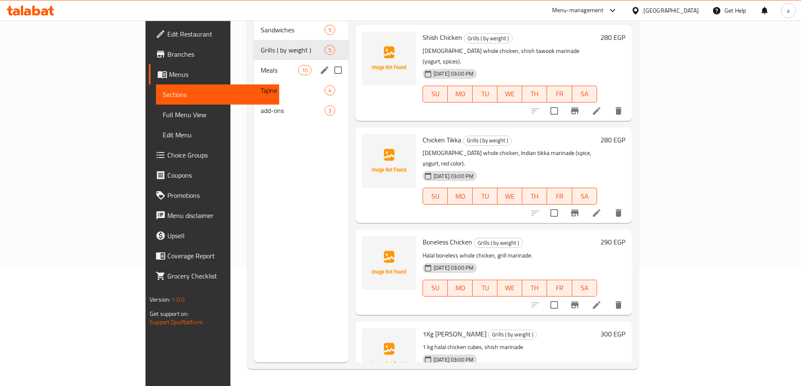 The height and width of the screenshot is (386, 801). Describe the element at coordinates (509, 256) in the screenshot. I see `p: Halal boneless whole chicken, grill marinade.` at that location.